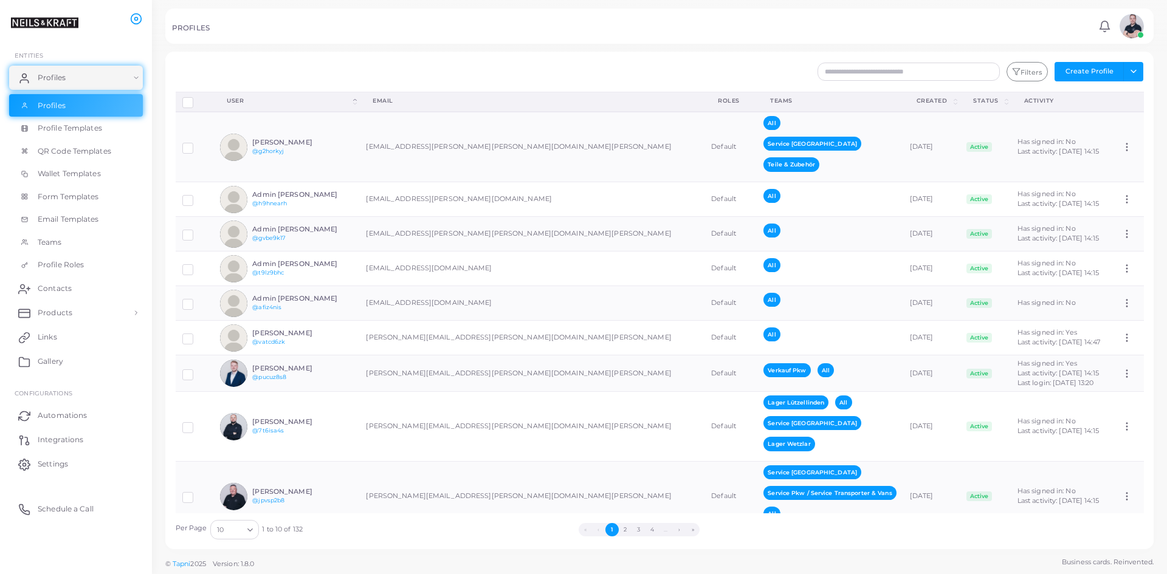 The image size is (1167, 574). Describe the element at coordinates (1107, 562) in the screenshot. I see `span: Business cards. Reinvented.` at that location.